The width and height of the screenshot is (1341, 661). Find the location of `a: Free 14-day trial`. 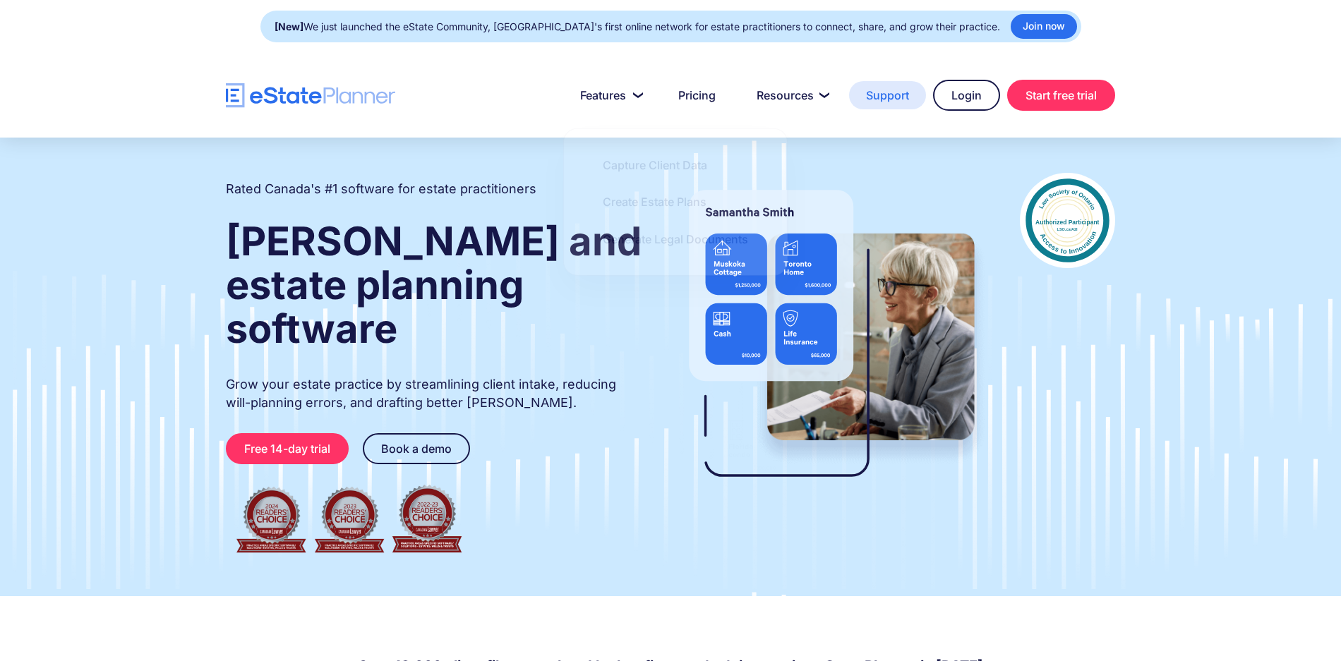

a: Free 14-day trial is located at coordinates (287, 449).